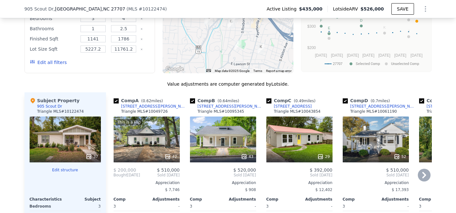 The image size is (456, 213). I want to click on div: Triangle MLS # 10049726, so click(145, 111).